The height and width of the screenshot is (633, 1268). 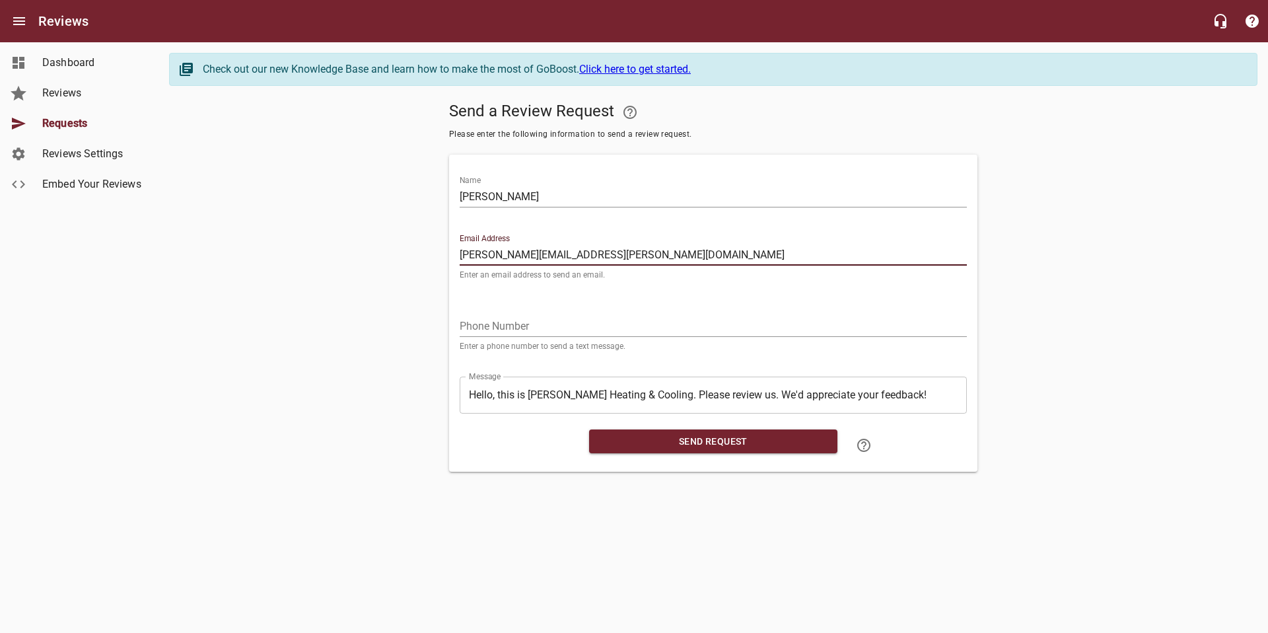 What do you see at coordinates (92, 124) in the screenshot?
I see `span: Requests` at bounding box center [92, 124].